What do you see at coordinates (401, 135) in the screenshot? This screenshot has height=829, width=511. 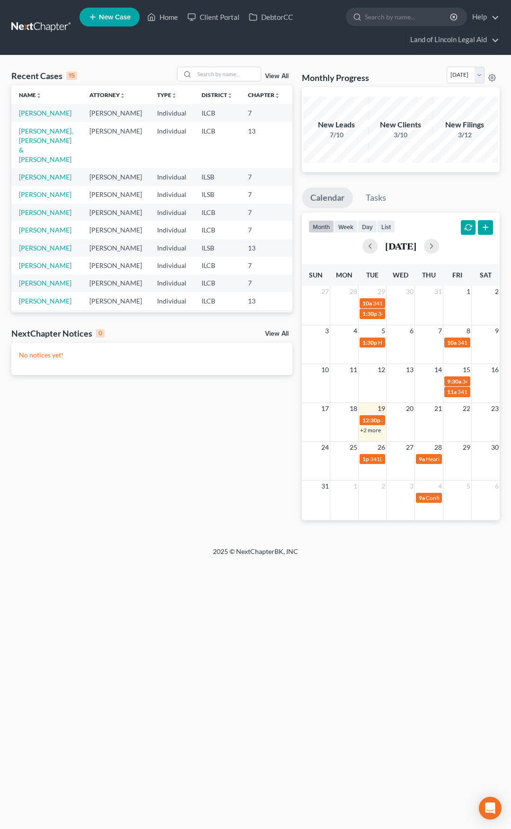 I see `div: 3/10` at bounding box center [401, 135].